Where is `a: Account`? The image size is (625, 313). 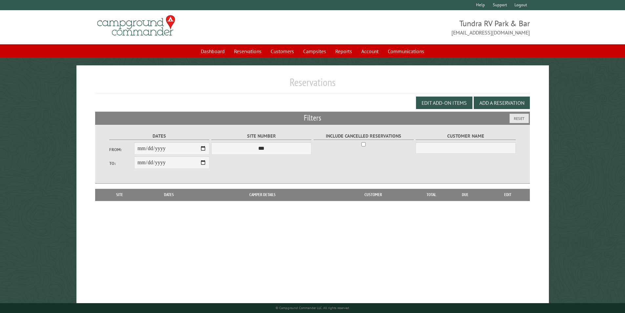 a: Account is located at coordinates (370, 51).